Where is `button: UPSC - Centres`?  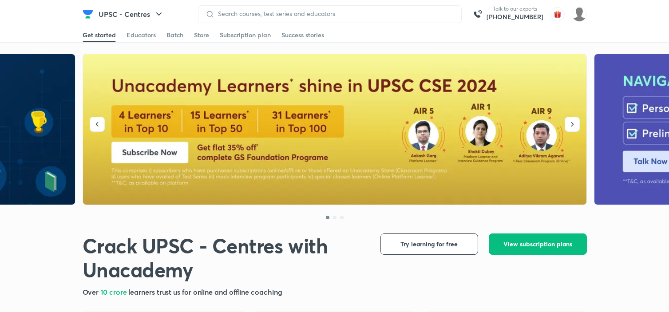
button: UPSC - Centres is located at coordinates (131, 14).